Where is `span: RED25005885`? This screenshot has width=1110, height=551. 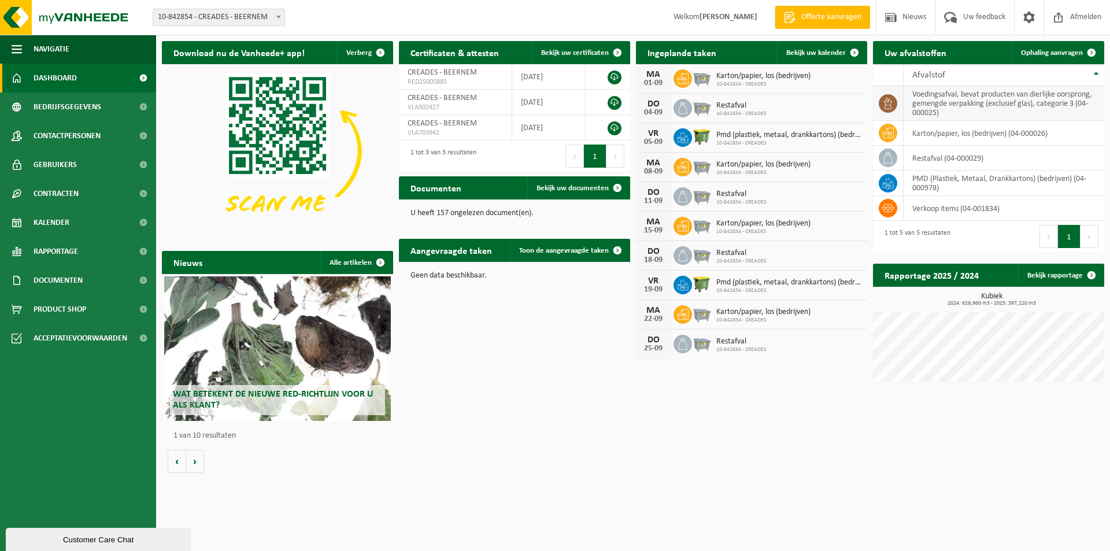
span: RED25005885 is located at coordinates (455, 82).